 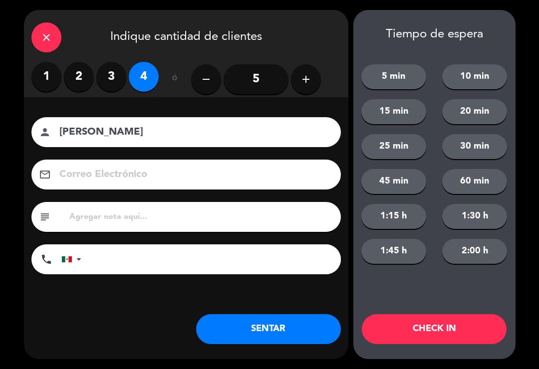 What do you see at coordinates (45, 175) in the screenshot?
I see `i: email` at bounding box center [45, 175].